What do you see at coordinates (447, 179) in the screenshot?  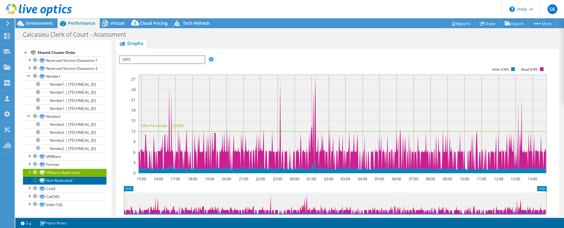 I see `text: 09:00` at bounding box center [447, 179].